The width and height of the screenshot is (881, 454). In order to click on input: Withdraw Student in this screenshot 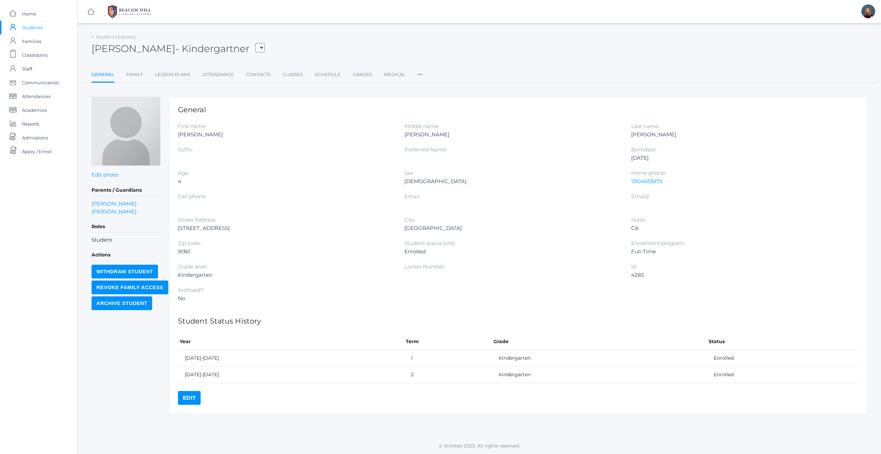, I will do `click(125, 272)`.